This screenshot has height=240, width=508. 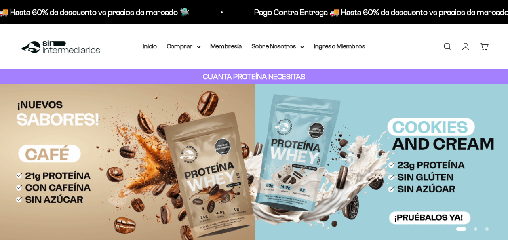 What do you see at coordinates (254, 76) in the screenshot?
I see `strong: CUANTA PROTEÍNA NECESITAS` at bounding box center [254, 76].